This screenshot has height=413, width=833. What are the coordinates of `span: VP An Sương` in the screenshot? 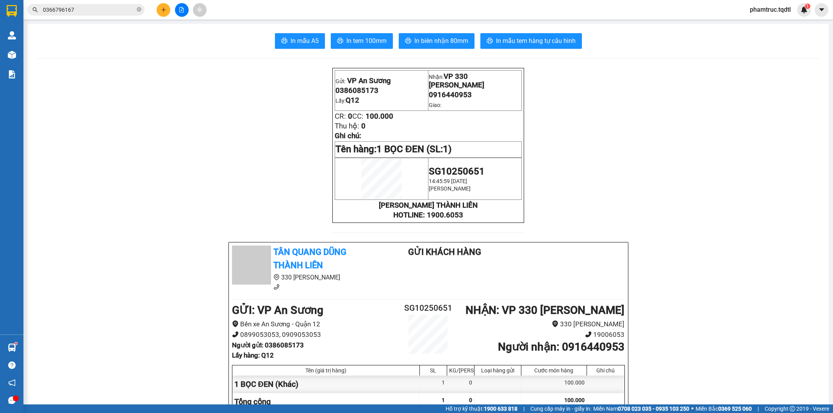 It's located at (369, 81).